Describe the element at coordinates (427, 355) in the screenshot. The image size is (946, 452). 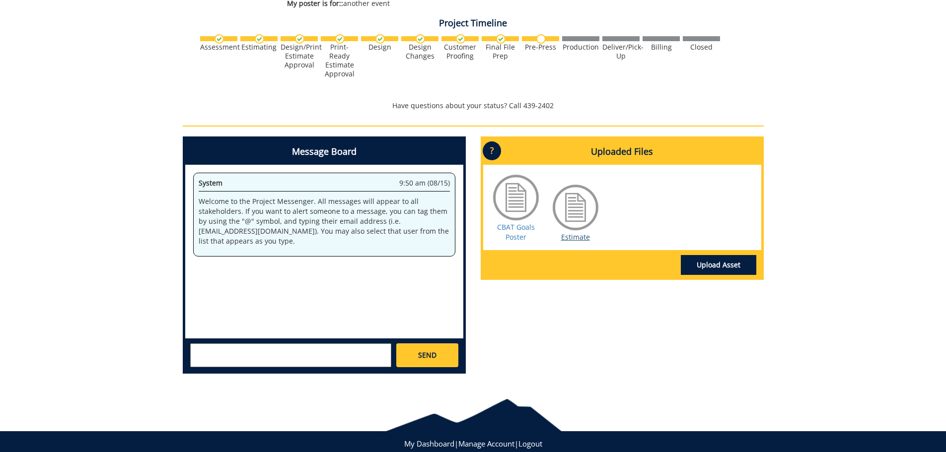
I see `a: SEND` at that location.